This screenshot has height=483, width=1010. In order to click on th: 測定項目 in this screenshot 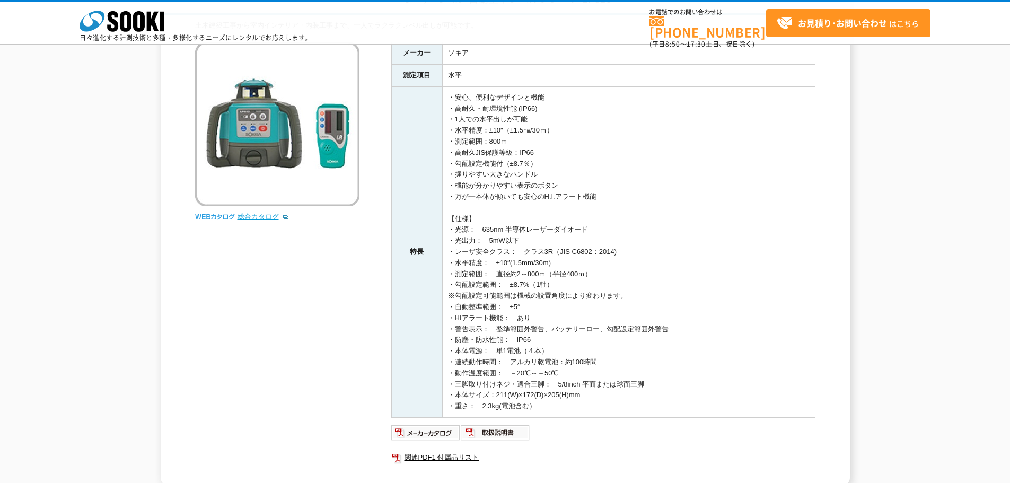, I will do `click(417, 75)`.